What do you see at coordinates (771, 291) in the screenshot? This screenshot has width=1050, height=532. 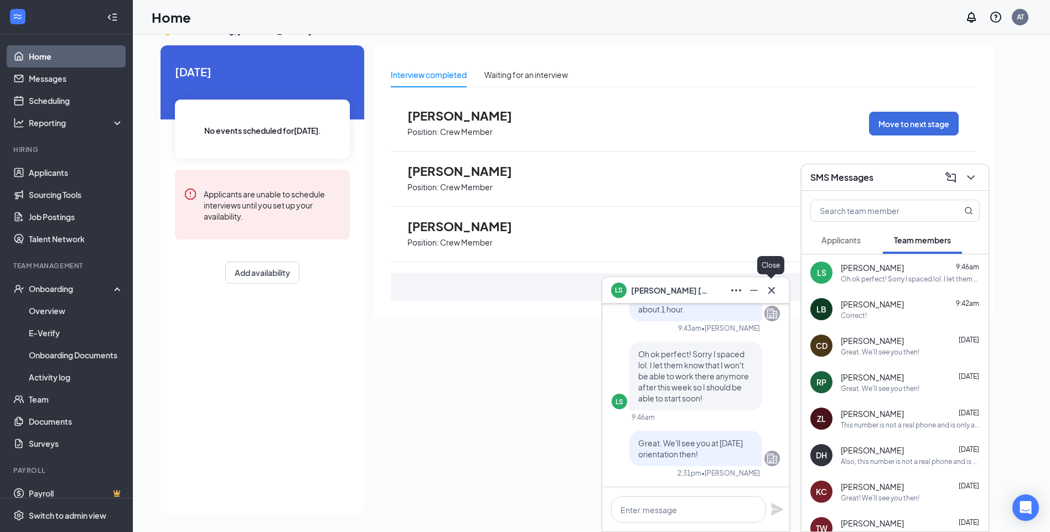 I see `button: Cross` at bounding box center [771, 291].